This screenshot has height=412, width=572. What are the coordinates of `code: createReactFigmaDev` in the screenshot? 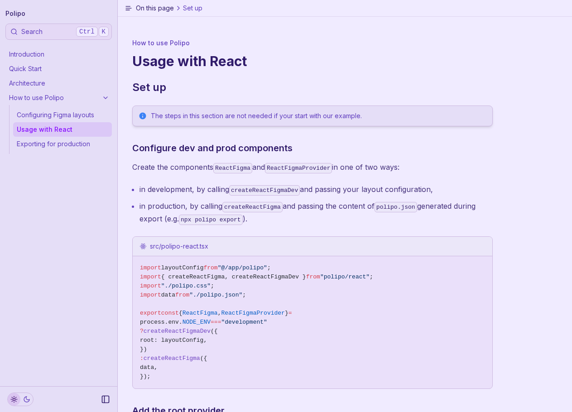 It's located at (264, 190).